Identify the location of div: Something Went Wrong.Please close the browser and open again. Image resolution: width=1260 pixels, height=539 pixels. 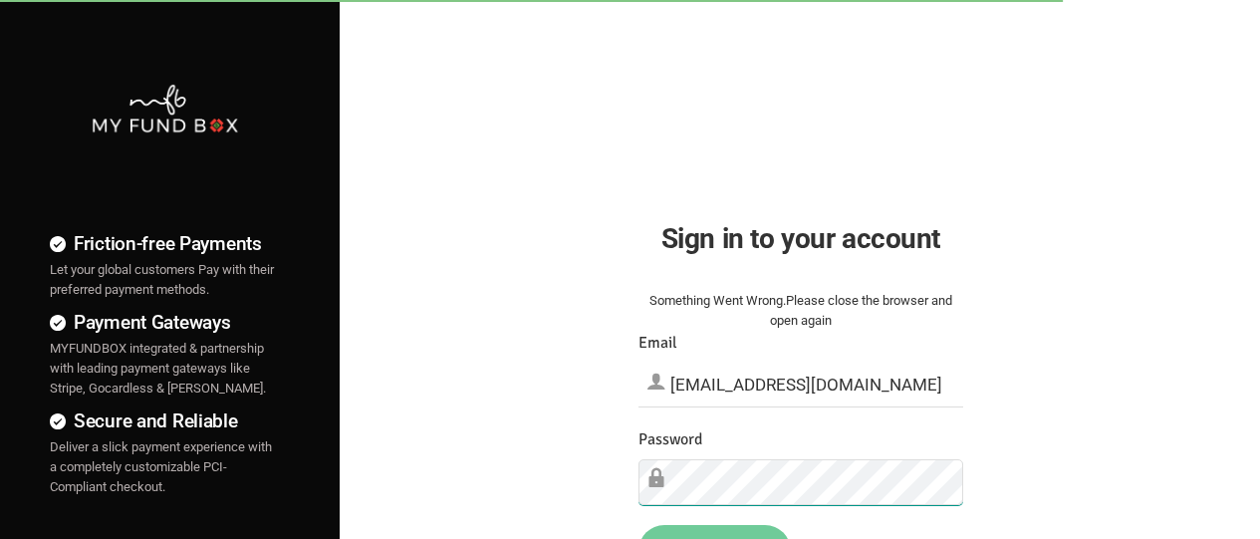
(801, 311).